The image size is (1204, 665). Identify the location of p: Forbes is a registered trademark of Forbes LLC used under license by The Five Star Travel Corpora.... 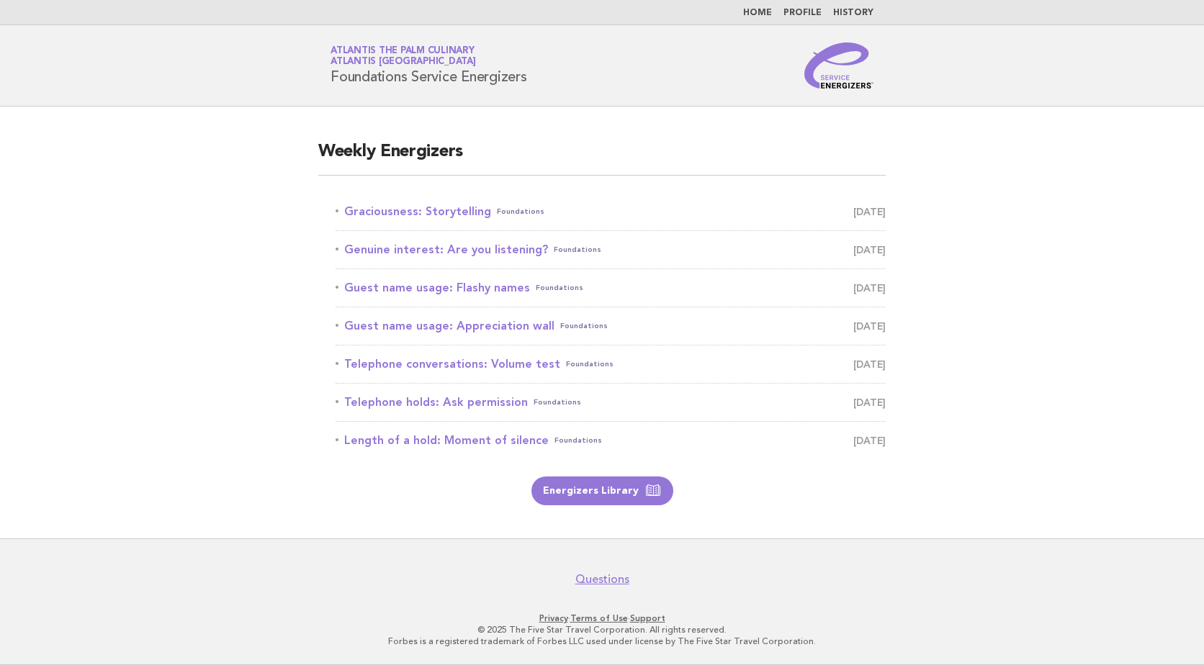
(602, 641).